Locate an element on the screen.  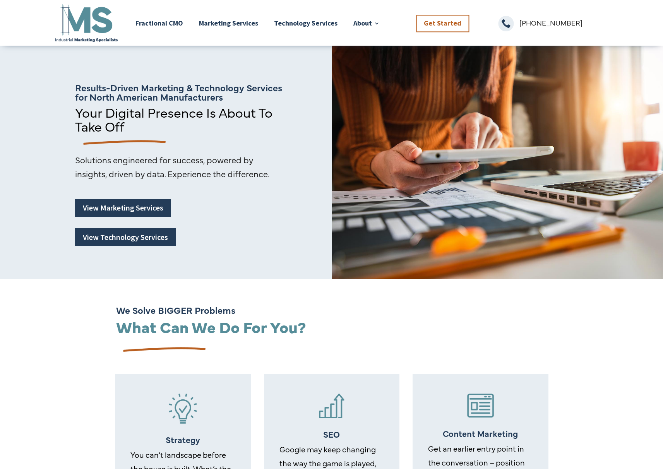
a: Marketing Services is located at coordinates (228, 23).